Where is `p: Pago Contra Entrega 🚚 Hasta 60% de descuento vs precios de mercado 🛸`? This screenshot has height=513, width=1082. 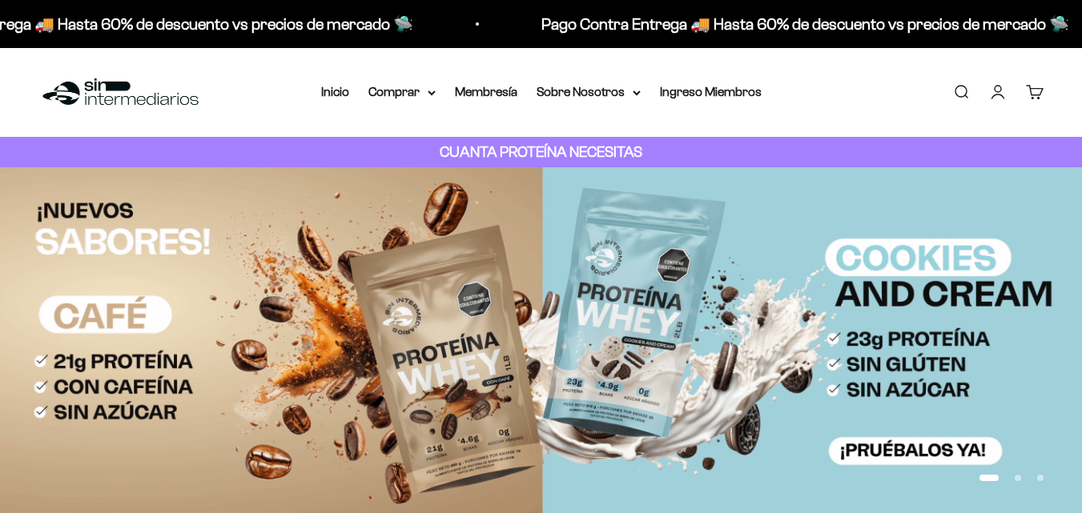 p: Pago Contra Entrega 🚚 Hasta 60% de descuento vs precios de mercado 🛸 is located at coordinates (805, 24).